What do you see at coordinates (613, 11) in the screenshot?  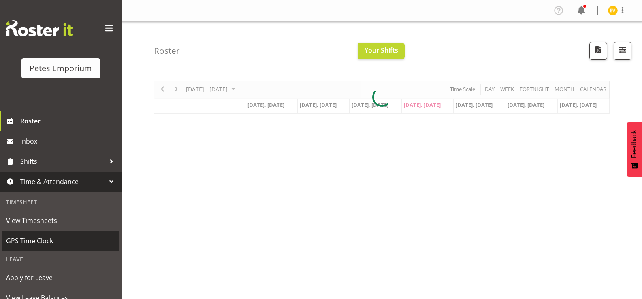 I see `img: eva-vailini10223.jpg` at bounding box center [613, 11].